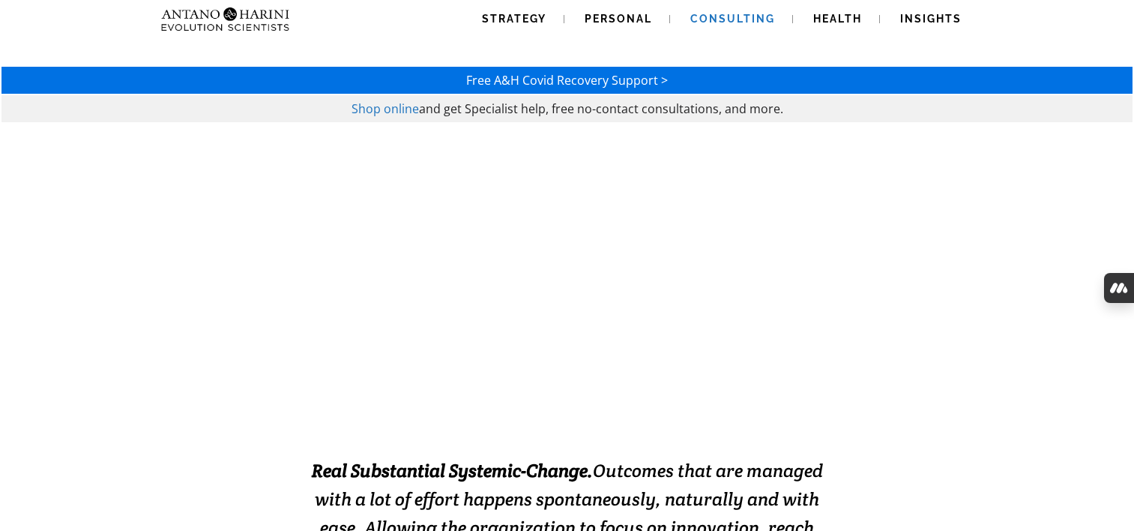  Describe the element at coordinates (567, 80) in the screenshot. I see `span: Free A&H Covid Recovery Support >` at that location.